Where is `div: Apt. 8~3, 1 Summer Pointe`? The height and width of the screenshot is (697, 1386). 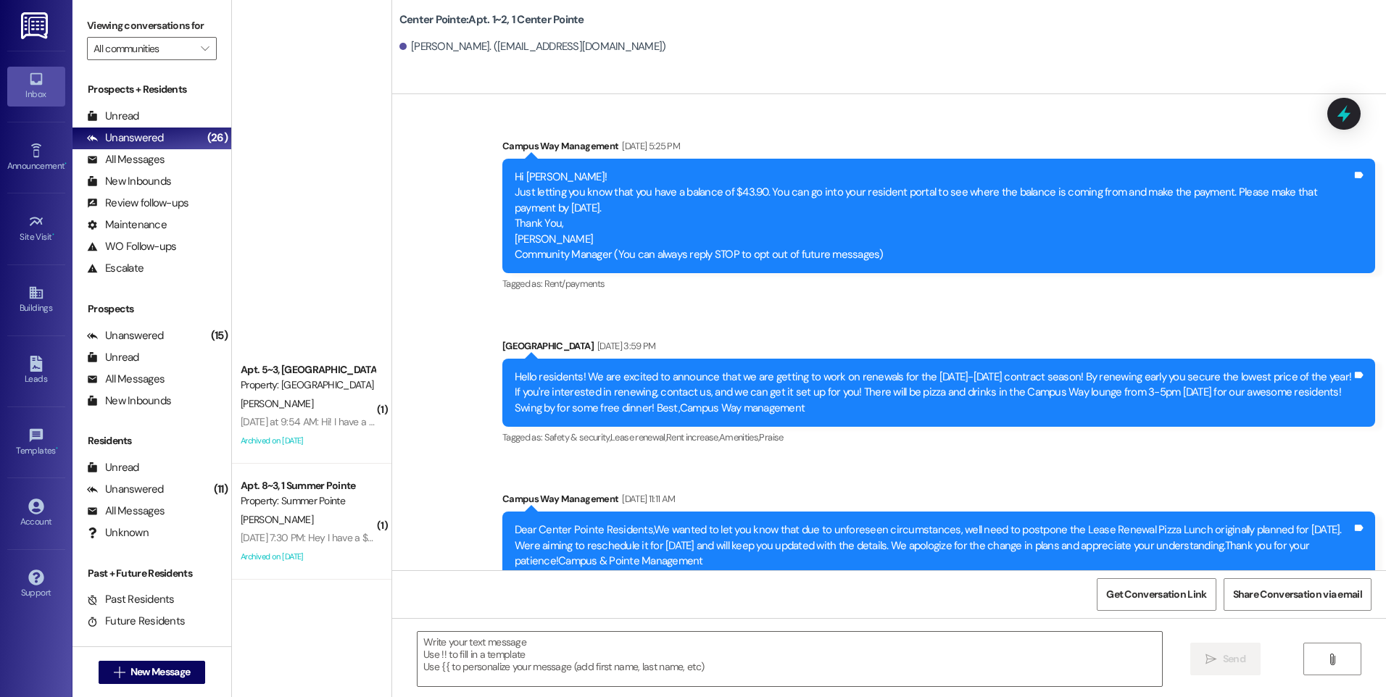
div: Apt. 8~3, 1 Summer Pointe is located at coordinates (307, 486).